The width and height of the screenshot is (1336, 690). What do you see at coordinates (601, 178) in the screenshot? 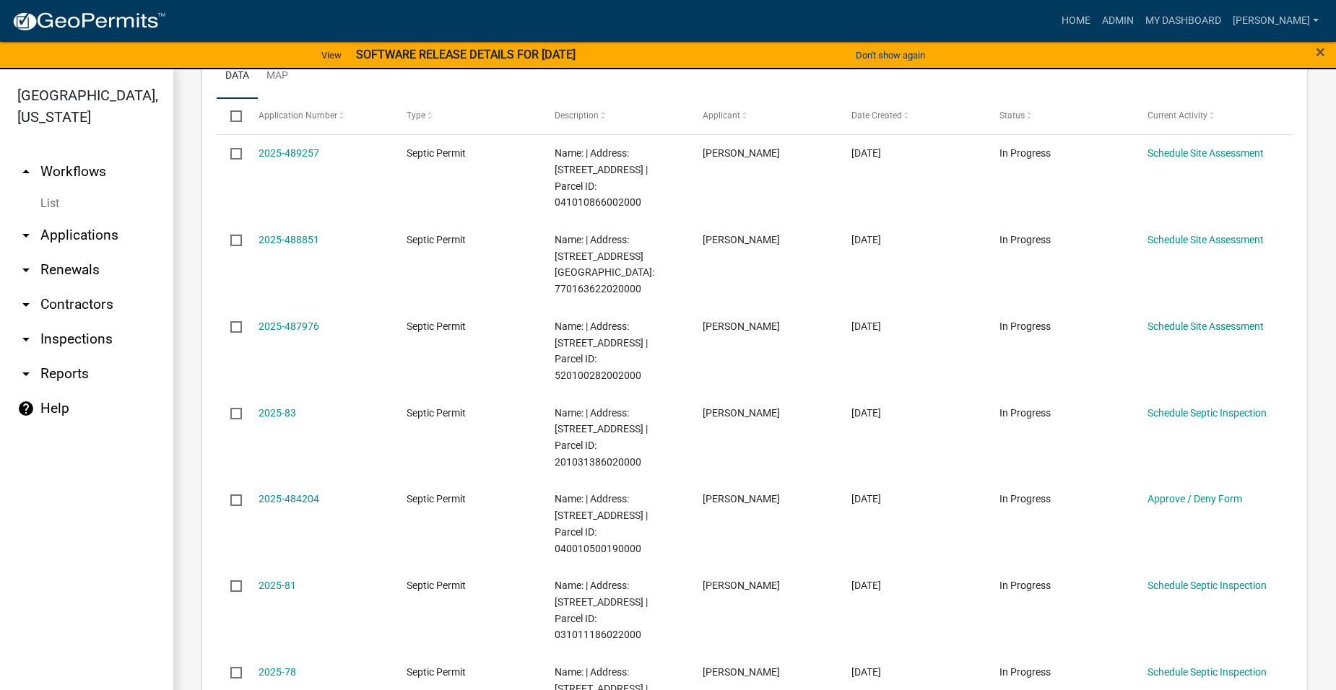
I see `span: Name: | Address: 2899 120TH ST | Parcel ID: 041010866002000` at bounding box center [601, 178].